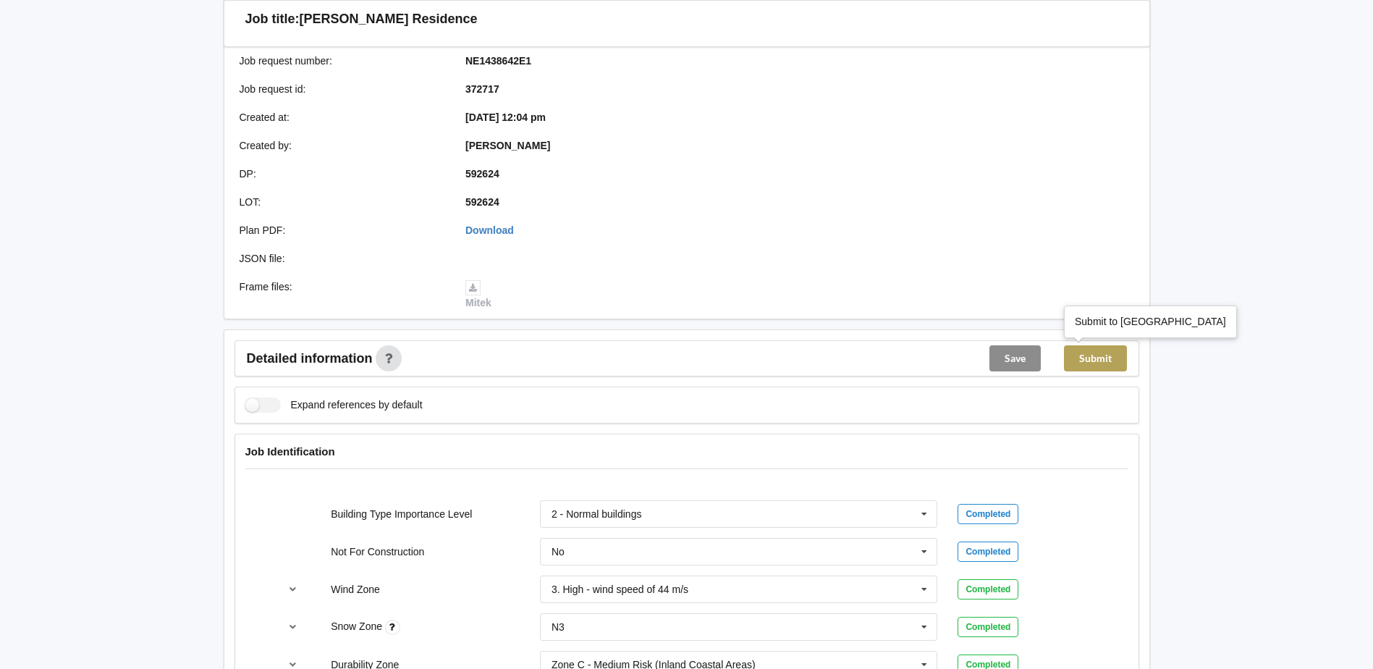 The height and width of the screenshot is (669, 1373). I want to click on label: Wind Zone, so click(355, 589).